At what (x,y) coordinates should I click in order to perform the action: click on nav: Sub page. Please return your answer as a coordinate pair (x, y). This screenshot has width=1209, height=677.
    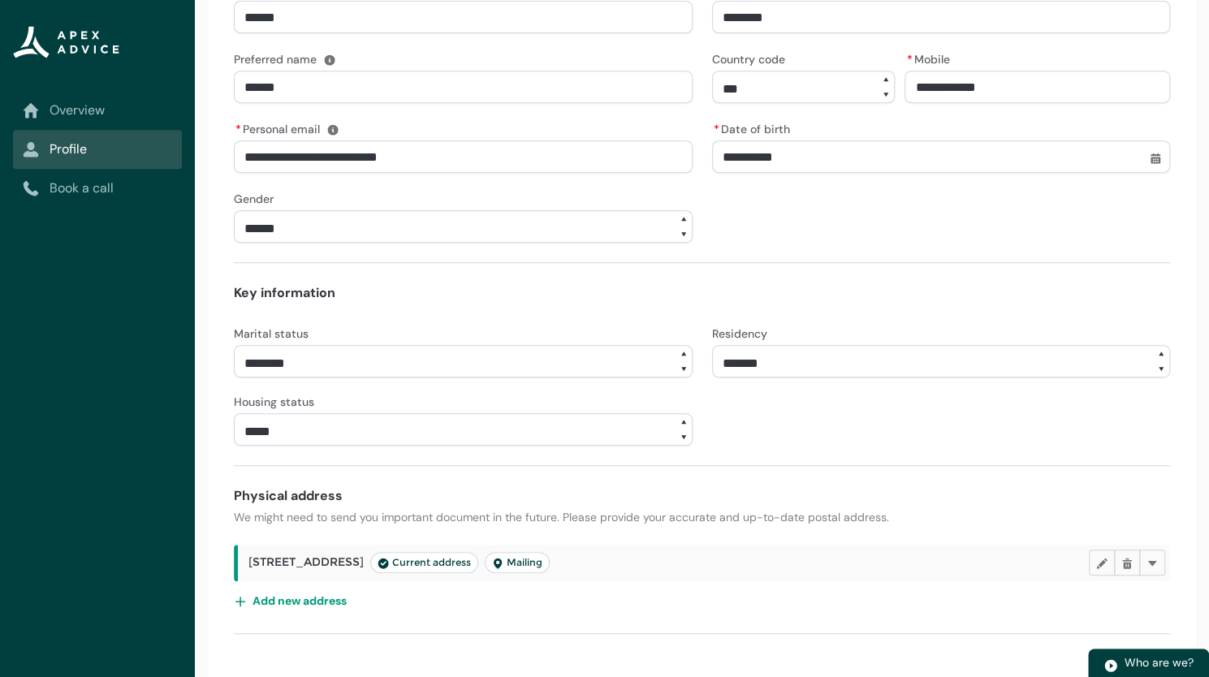
    Looking at the image, I should click on (97, 149).